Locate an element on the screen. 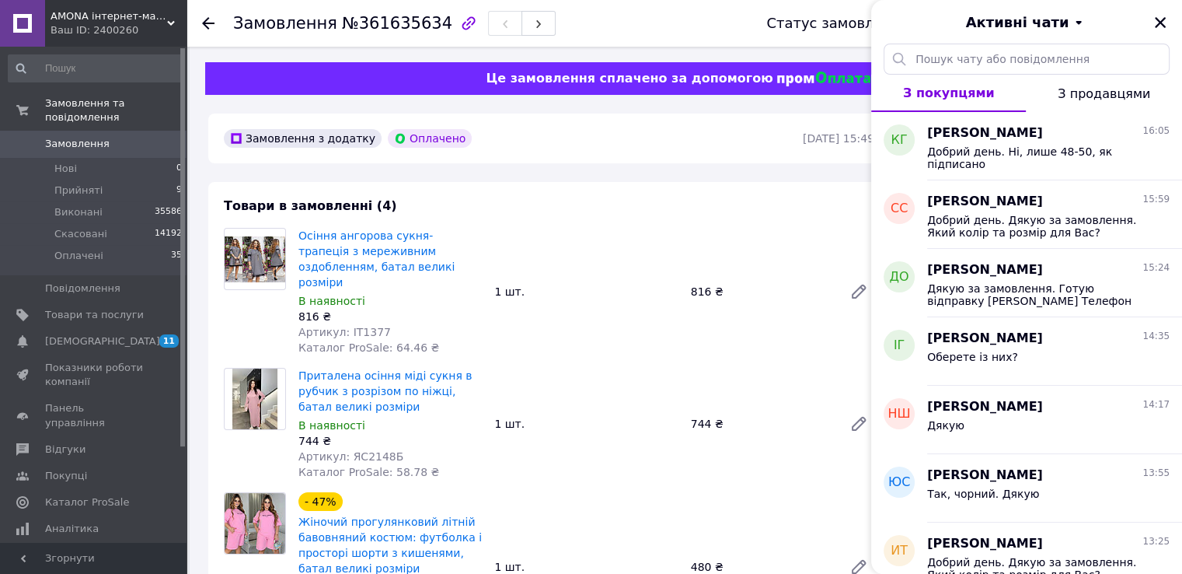  div: Оплачено is located at coordinates (430, 138).